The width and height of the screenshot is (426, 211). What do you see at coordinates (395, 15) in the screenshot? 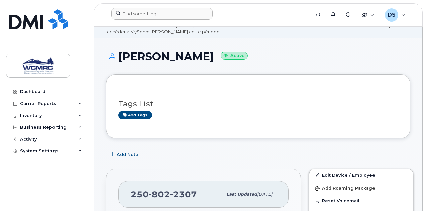
I see `div: Deepender Singh` at bounding box center [395, 15].